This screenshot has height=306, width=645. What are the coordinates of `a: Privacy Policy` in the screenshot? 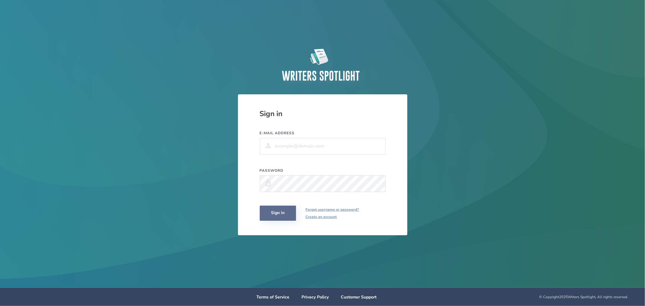 It's located at (315, 297).